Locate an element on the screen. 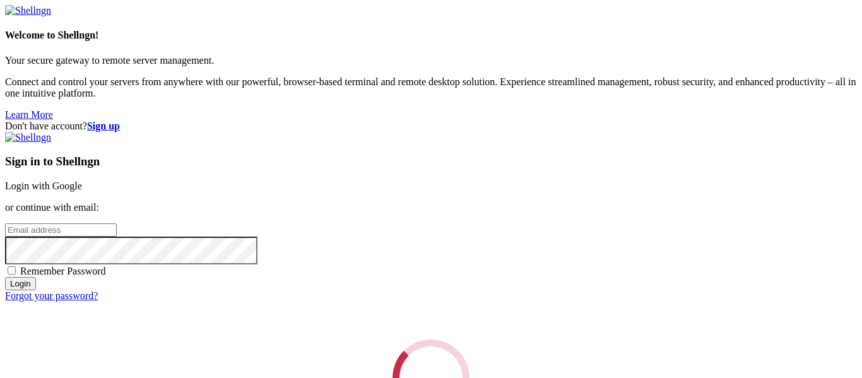  a: Learn More is located at coordinates (29, 114).